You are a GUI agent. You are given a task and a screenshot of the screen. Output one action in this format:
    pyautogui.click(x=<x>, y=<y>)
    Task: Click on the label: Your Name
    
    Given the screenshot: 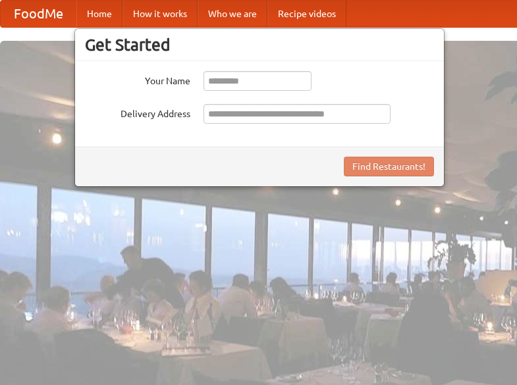 What is the action you would take?
    pyautogui.click(x=138, y=79)
    